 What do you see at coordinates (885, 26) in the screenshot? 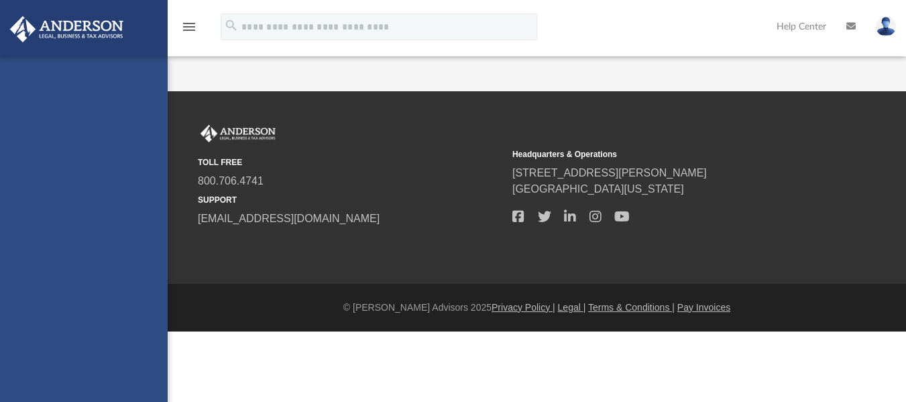
I see `img: User Pic` at bounding box center [885, 26].